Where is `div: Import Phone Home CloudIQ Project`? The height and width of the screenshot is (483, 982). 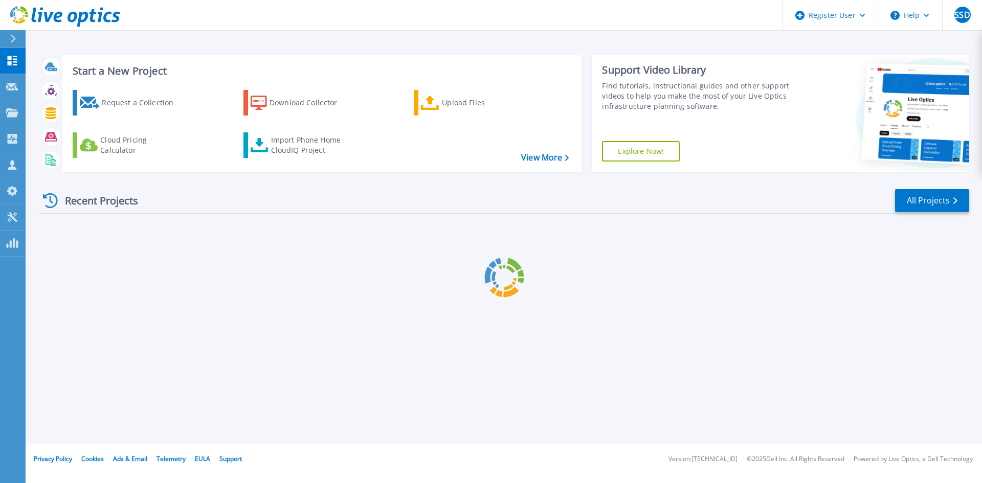
div: Import Phone Home CloudIQ Project is located at coordinates (311, 145).